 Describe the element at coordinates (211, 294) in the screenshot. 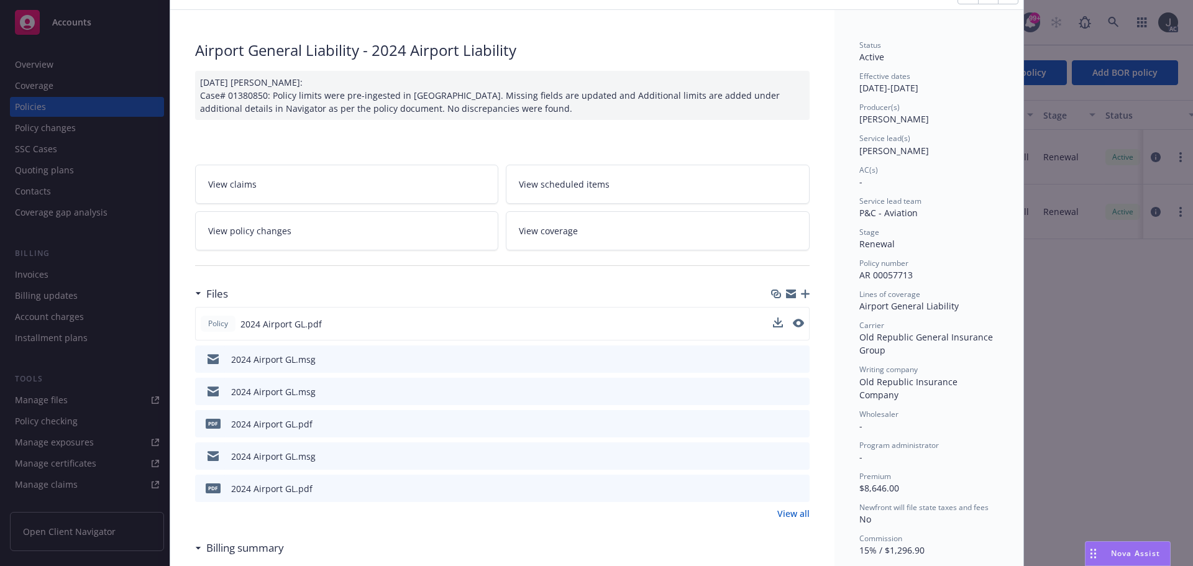

I see `div: Files` at that location.